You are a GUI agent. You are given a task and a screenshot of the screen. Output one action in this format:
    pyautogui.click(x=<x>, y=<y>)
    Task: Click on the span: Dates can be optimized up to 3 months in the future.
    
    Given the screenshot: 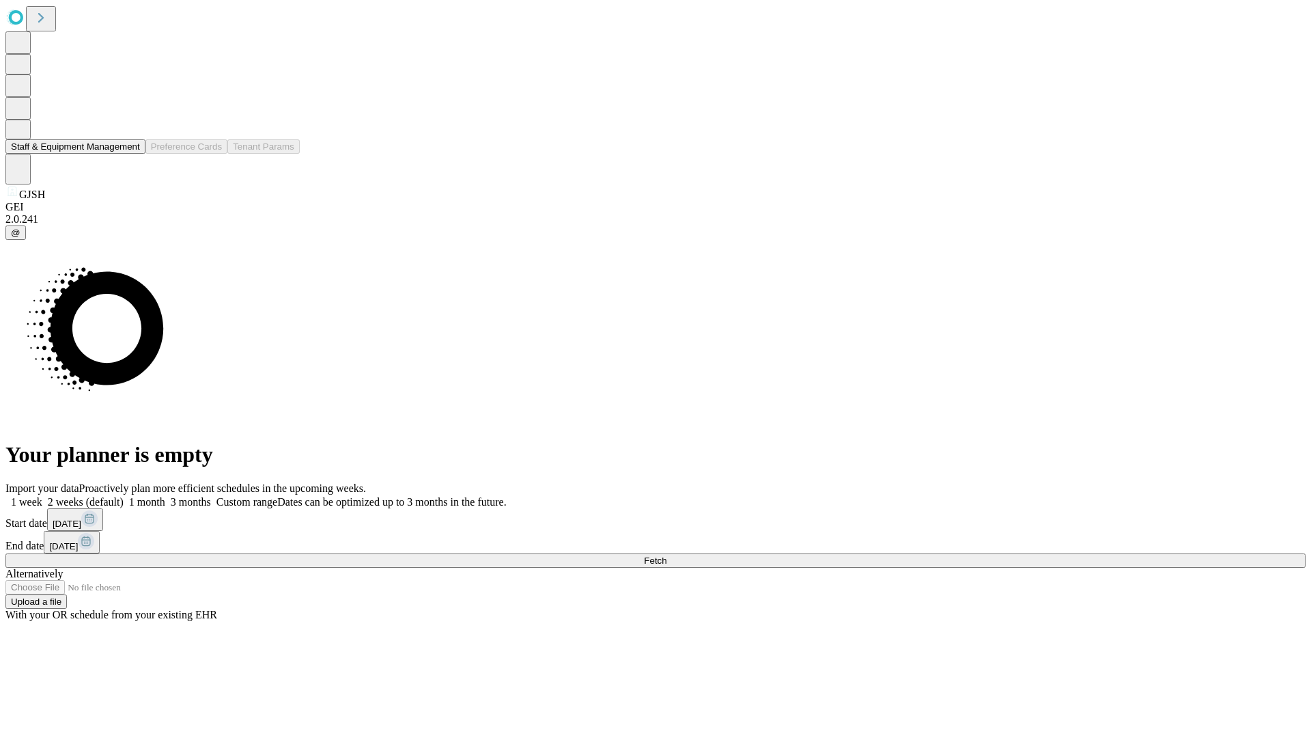 What is the action you would take?
    pyautogui.click(x=391, y=501)
    